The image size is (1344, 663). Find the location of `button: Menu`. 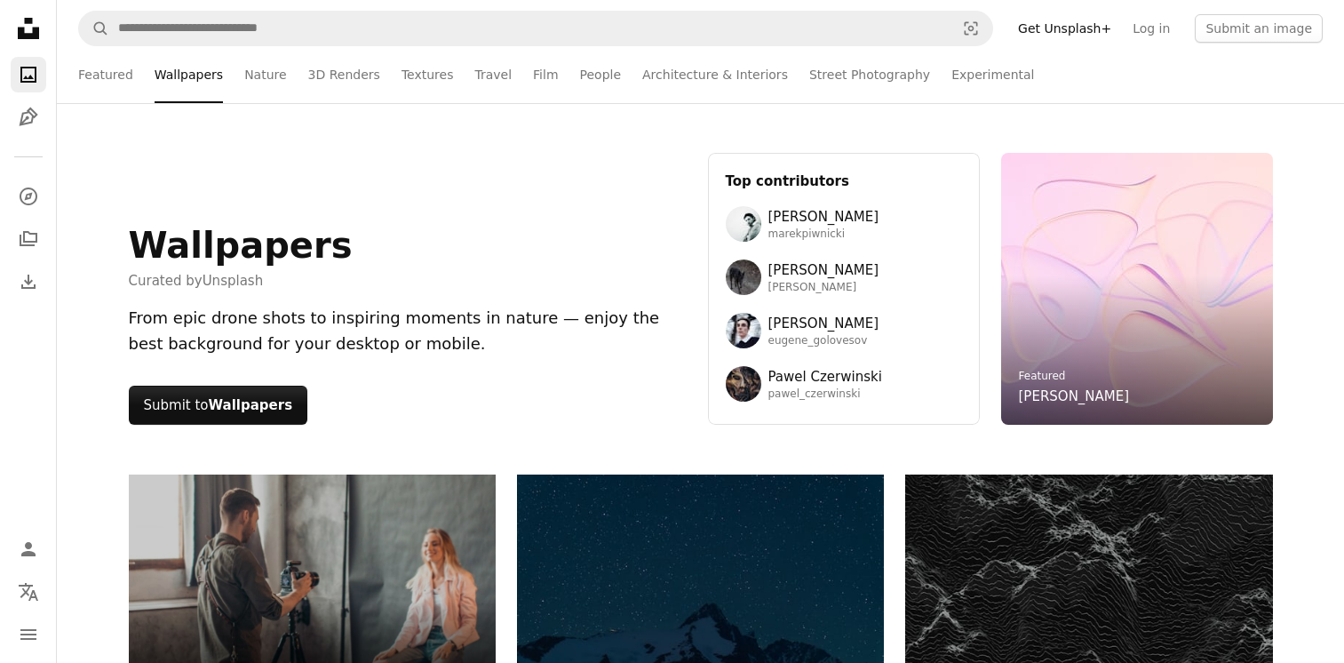

button: Menu is located at coordinates (28, 634).